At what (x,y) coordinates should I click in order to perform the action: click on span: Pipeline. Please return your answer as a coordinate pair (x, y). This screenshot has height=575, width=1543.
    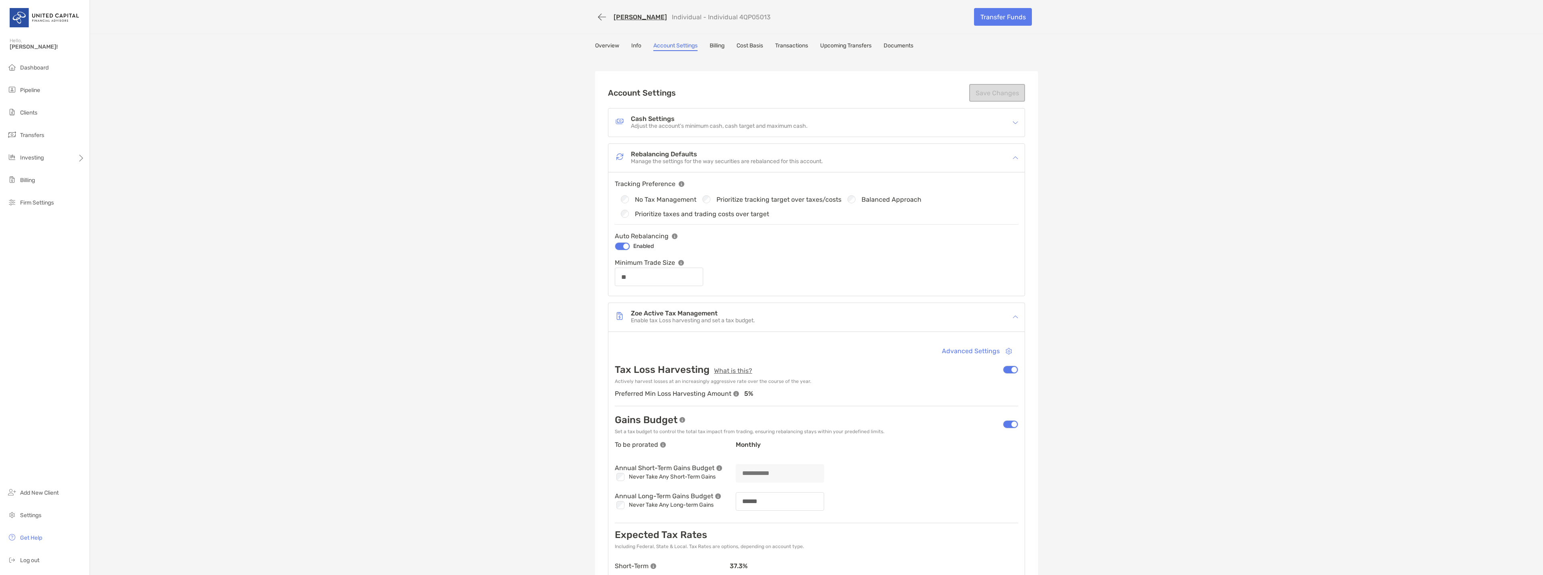
    Looking at the image, I should click on (30, 90).